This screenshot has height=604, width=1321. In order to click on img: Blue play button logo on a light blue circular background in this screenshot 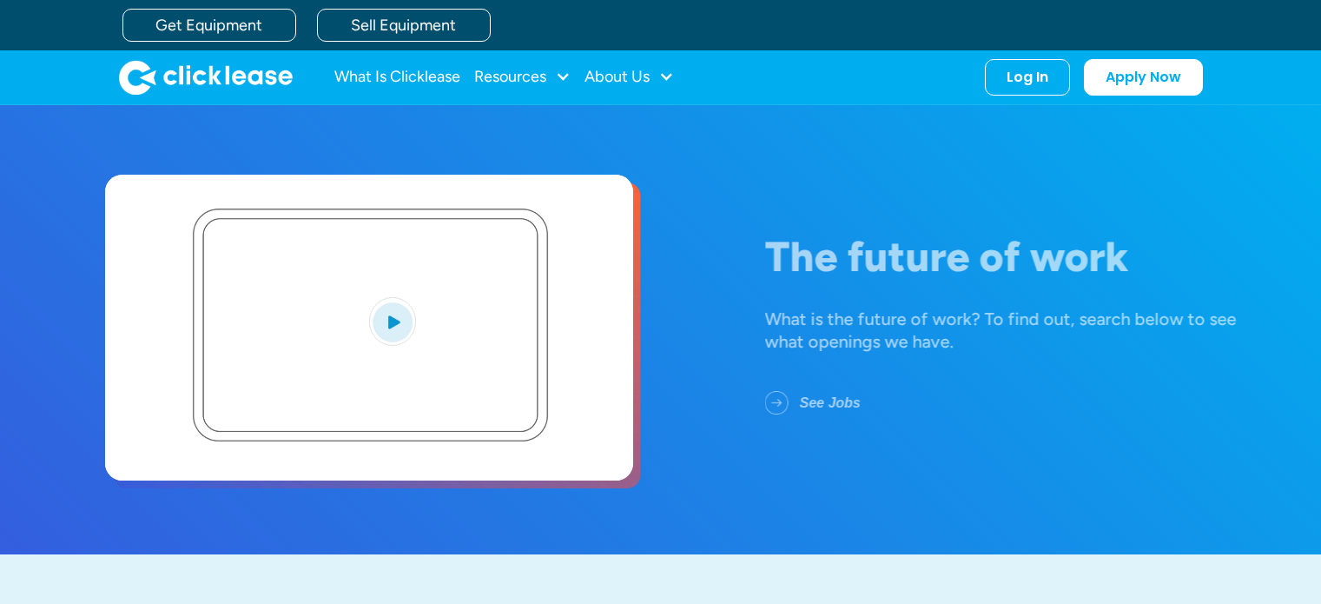, I will do `click(393, 321)`.